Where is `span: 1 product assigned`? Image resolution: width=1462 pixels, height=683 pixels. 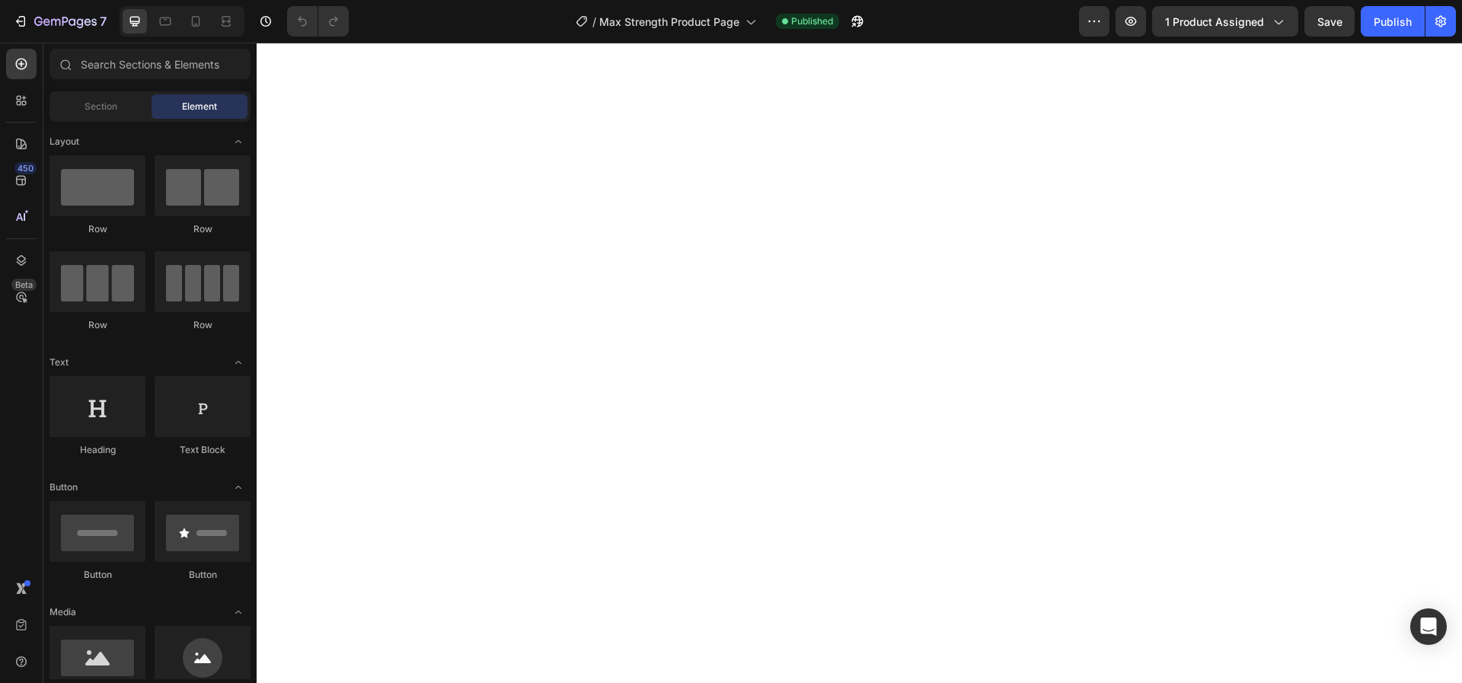
span: 1 product assigned is located at coordinates (1215, 21).